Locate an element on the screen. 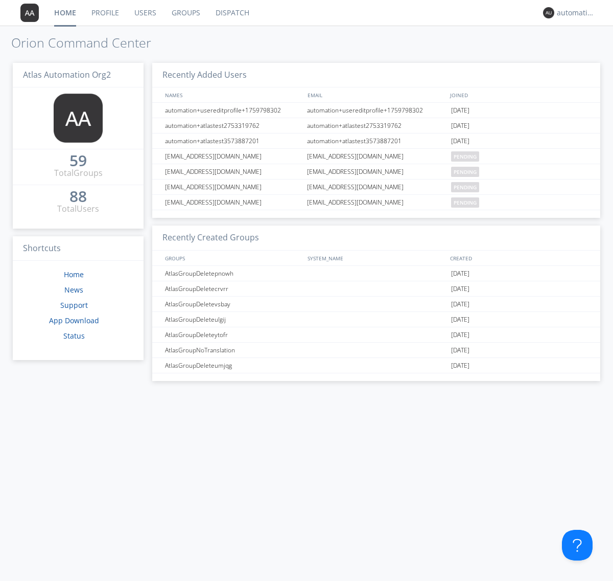 This screenshot has width=613, height=581. a: 88 is located at coordinates (78, 197).